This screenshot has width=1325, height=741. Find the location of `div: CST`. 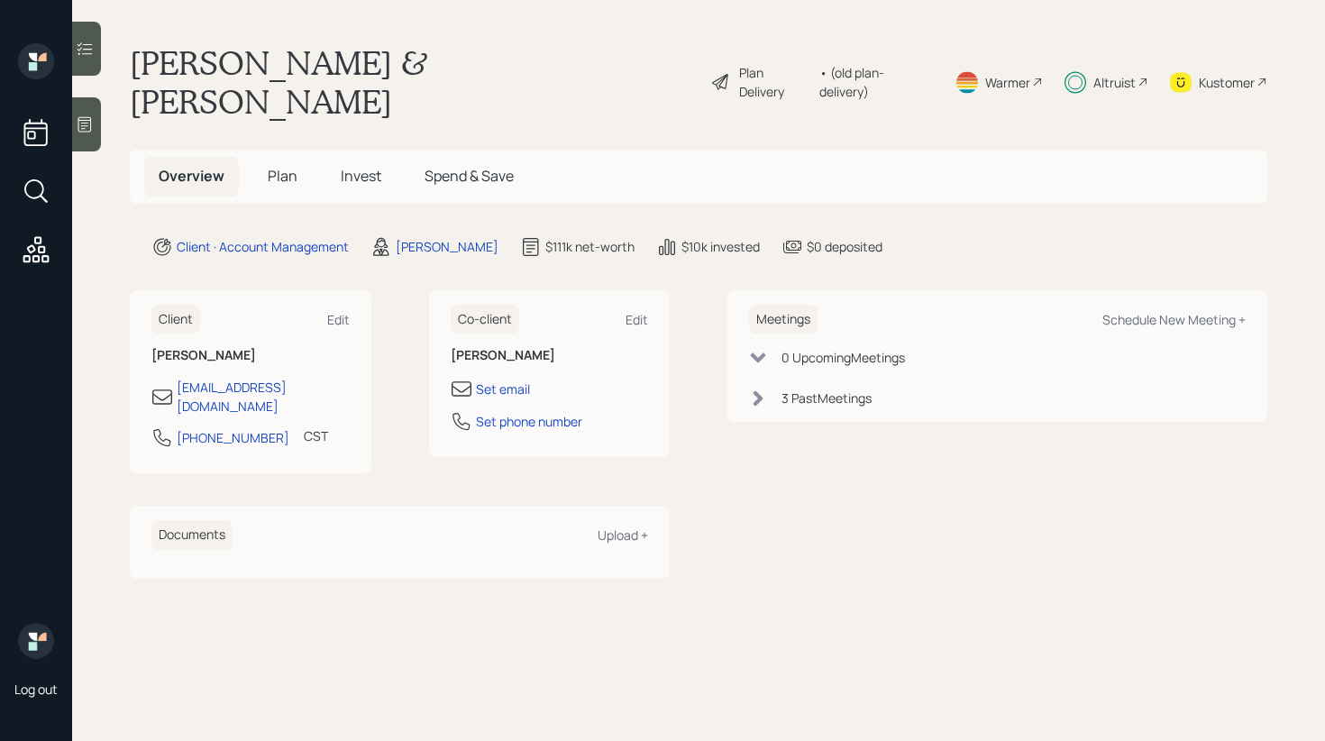

div: CST is located at coordinates (316, 435).